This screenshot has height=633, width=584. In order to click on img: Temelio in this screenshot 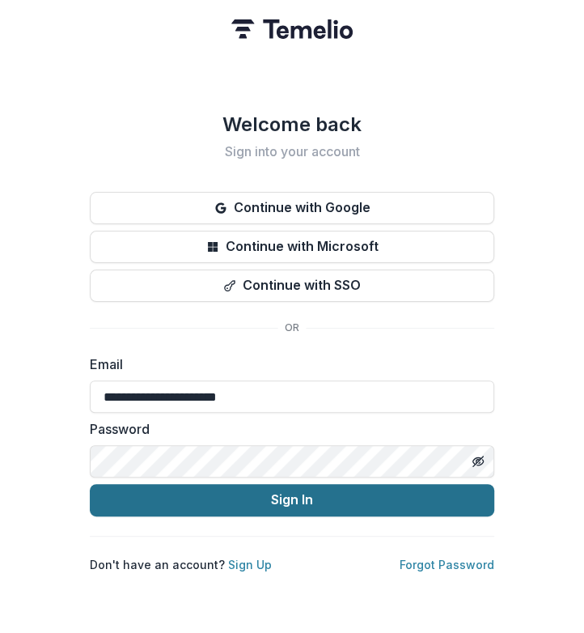, I will do `click(292, 29)`.